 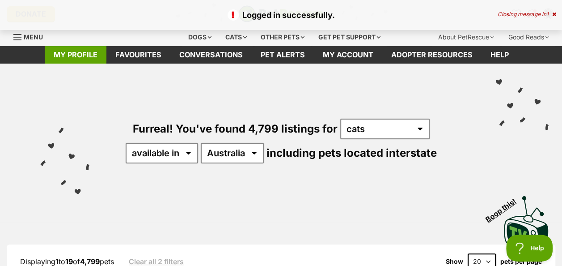 I want to click on img: PetRescue TV logo, so click(x=526, y=223).